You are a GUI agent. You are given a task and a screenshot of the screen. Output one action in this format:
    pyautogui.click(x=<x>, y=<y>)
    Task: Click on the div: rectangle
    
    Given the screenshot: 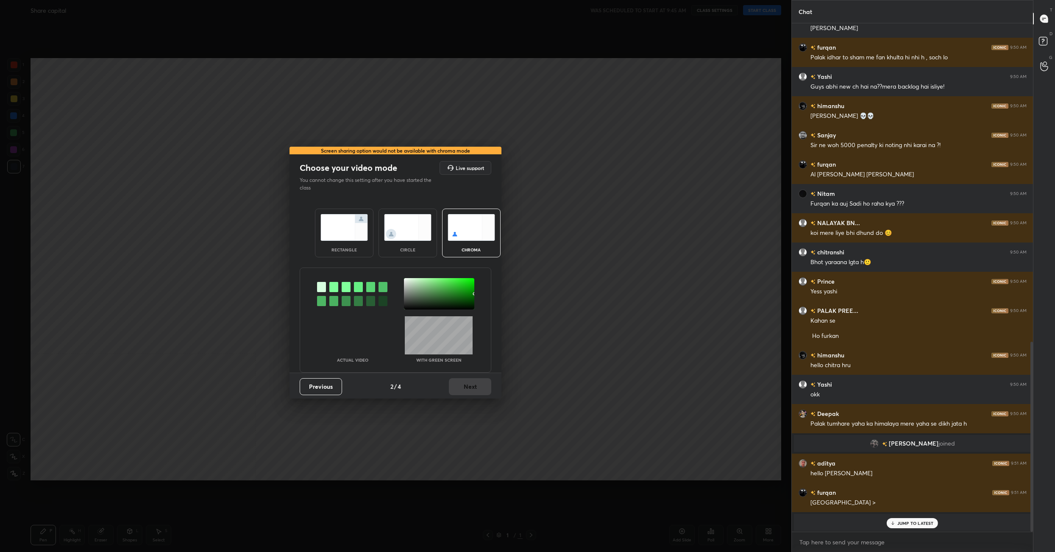 What is the action you would take?
    pyautogui.click(x=344, y=250)
    